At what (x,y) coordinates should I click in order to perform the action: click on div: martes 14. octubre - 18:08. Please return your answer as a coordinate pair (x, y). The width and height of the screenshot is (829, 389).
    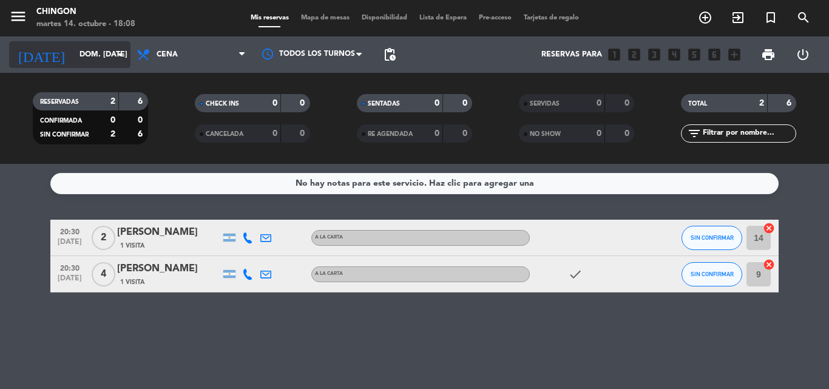
    Looking at the image, I should click on (86, 24).